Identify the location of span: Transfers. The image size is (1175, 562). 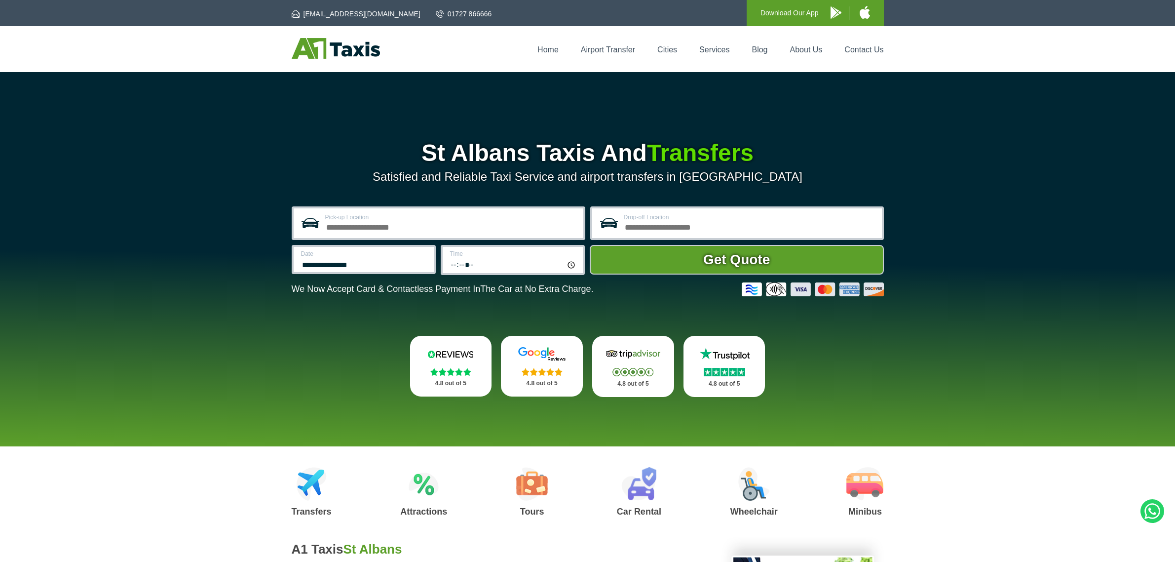
(700, 153).